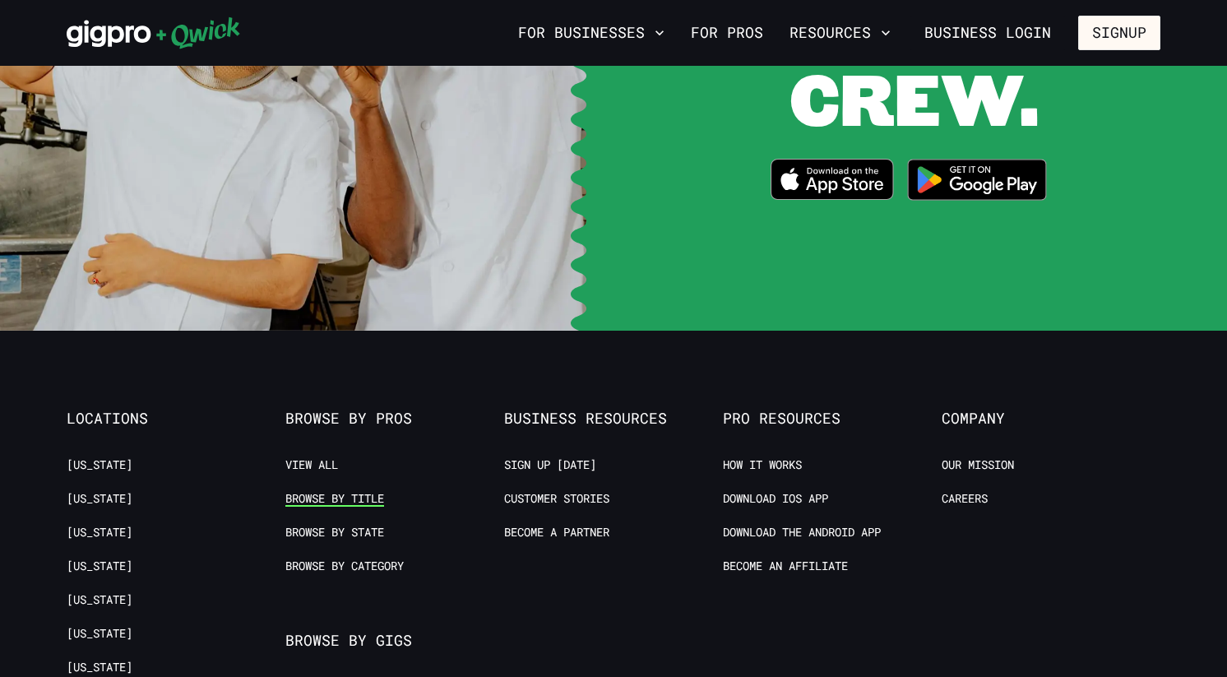 The image size is (1227, 677). What do you see at coordinates (964, 498) in the screenshot?
I see `a: Careers` at bounding box center [964, 498].